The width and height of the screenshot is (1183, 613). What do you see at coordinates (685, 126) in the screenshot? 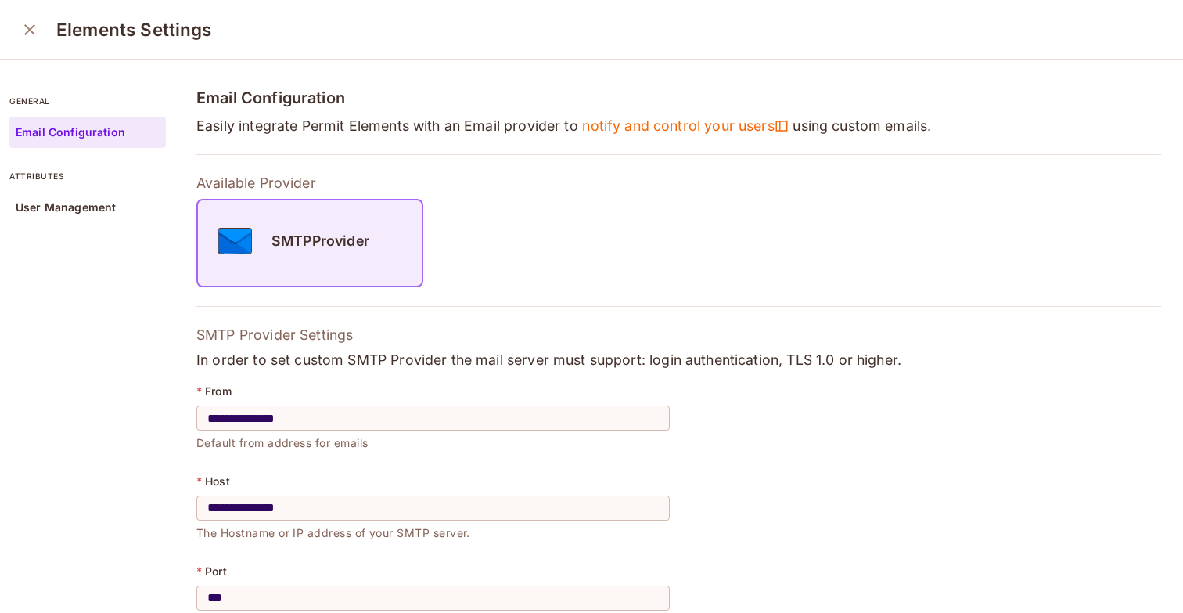
I see `span: notify and control your users` at bounding box center [685, 126].